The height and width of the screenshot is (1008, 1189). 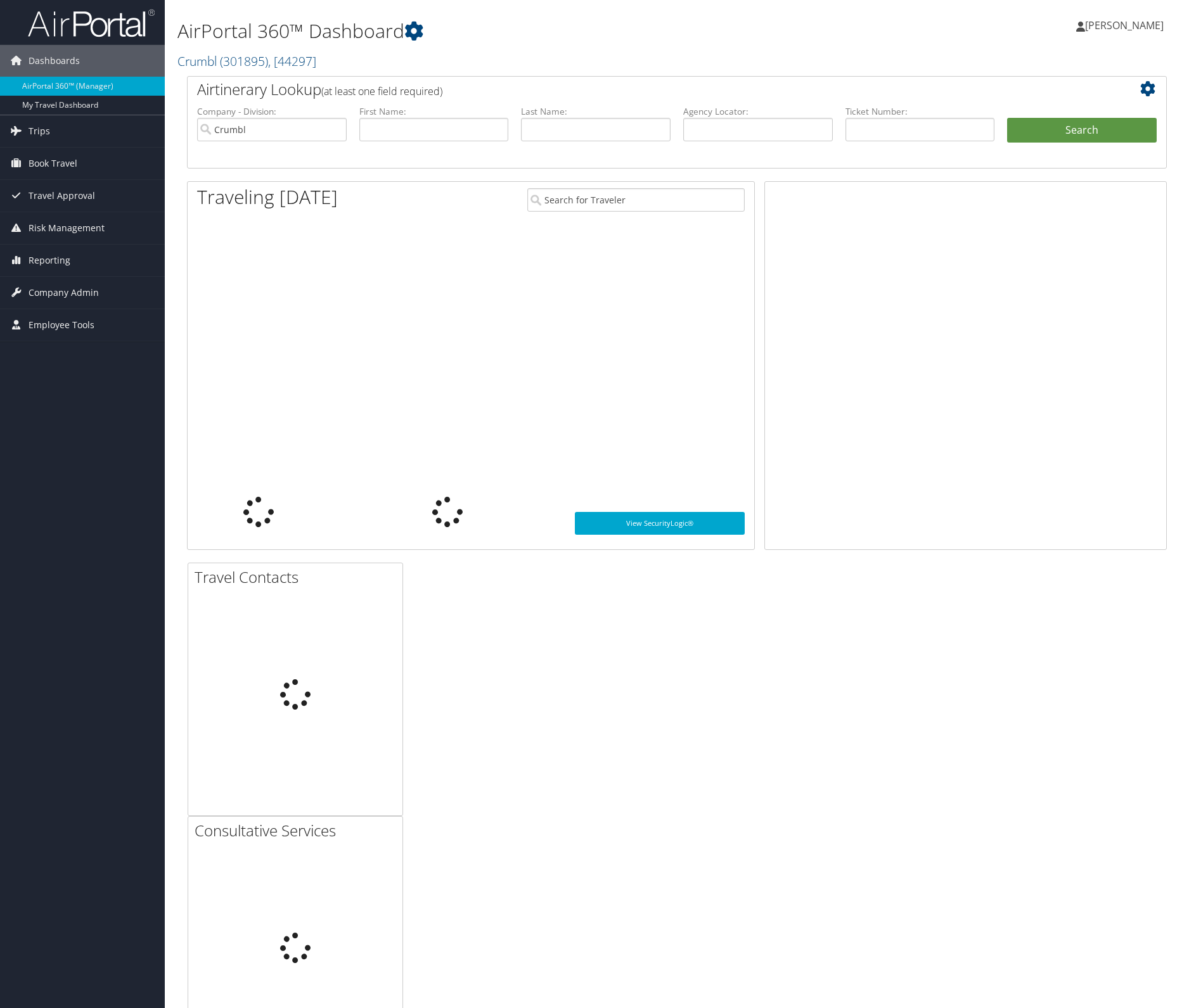 What do you see at coordinates (61, 196) in the screenshot?
I see `span: Travel Approval` at bounding box center [61, 196].